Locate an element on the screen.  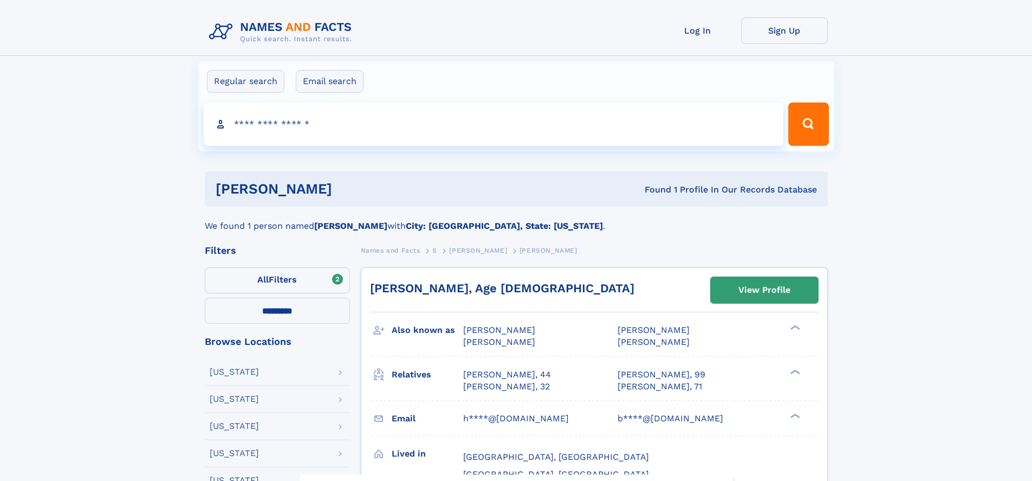
input: search input is located at coordinates (494, 124).